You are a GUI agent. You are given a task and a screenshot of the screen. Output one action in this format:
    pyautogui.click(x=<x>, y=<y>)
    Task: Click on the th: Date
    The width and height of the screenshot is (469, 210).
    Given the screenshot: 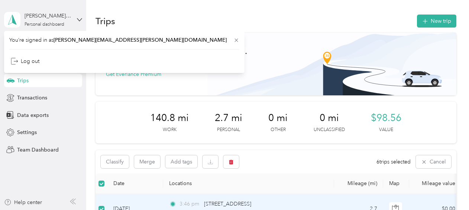 What is the action you would take?
    pyautogui.click(x=135, y=183)
    